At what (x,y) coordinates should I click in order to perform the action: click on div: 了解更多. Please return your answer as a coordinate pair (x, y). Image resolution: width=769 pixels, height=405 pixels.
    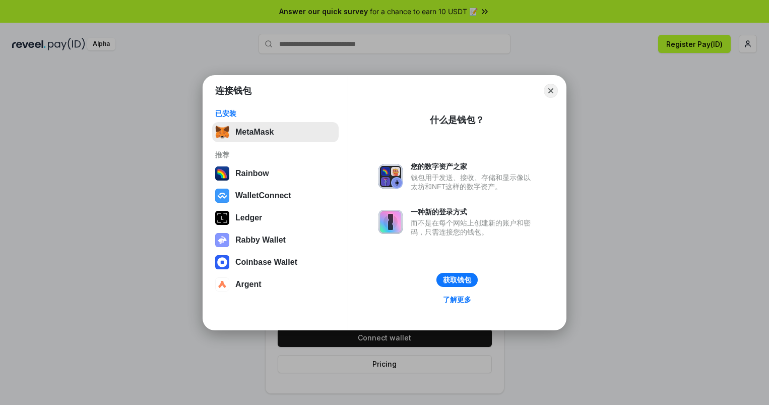
    Looking at the image, I should click on (457, 299).